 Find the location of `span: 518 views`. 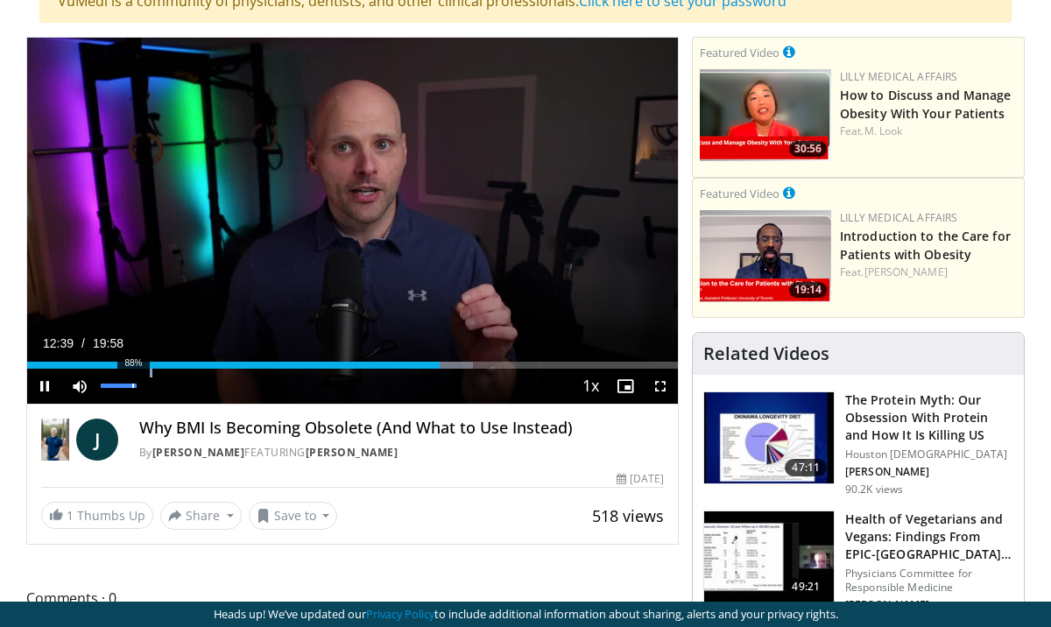

span: 518 views is located at coordinates (628, 516).